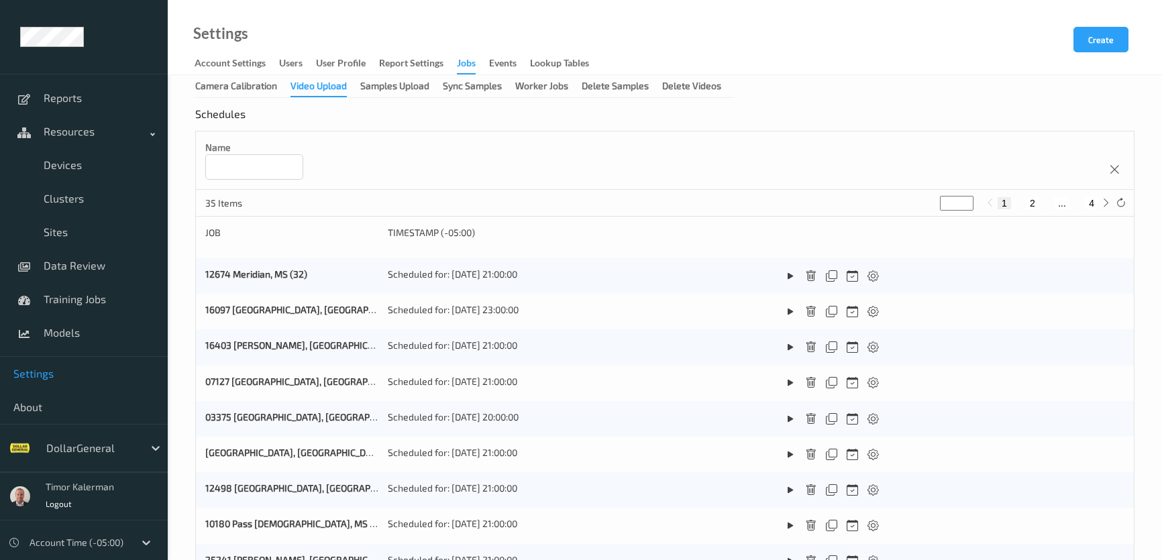 This screenshot has height=560, width=1162. What do you see at coordinates (297, 64) in the screenshot?
I see `a: users` at bounding box center [297, 64].